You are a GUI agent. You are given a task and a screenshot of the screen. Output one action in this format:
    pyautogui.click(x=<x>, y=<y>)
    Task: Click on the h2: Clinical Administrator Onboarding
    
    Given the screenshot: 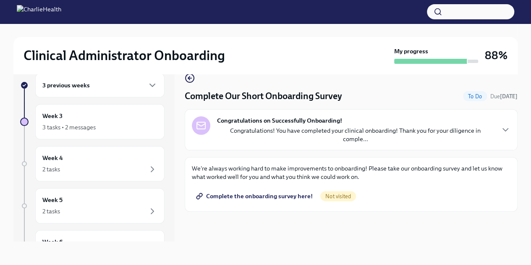 What is the action you would take?
    pyautogui.click(x=124, y=55)
    